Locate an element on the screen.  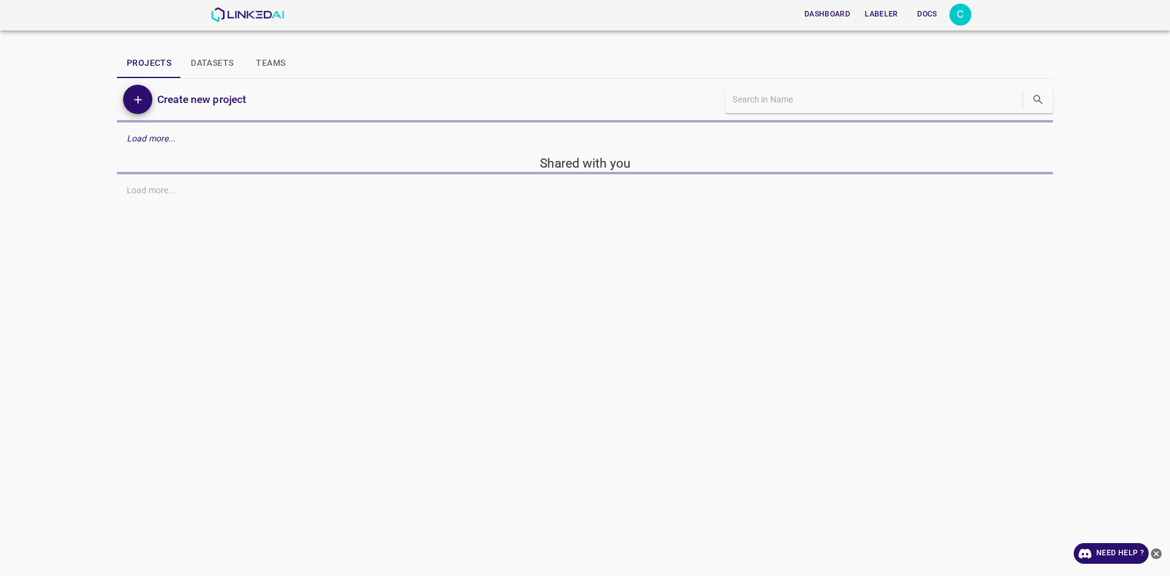
a: Docs is located at coordinates (928, 14).